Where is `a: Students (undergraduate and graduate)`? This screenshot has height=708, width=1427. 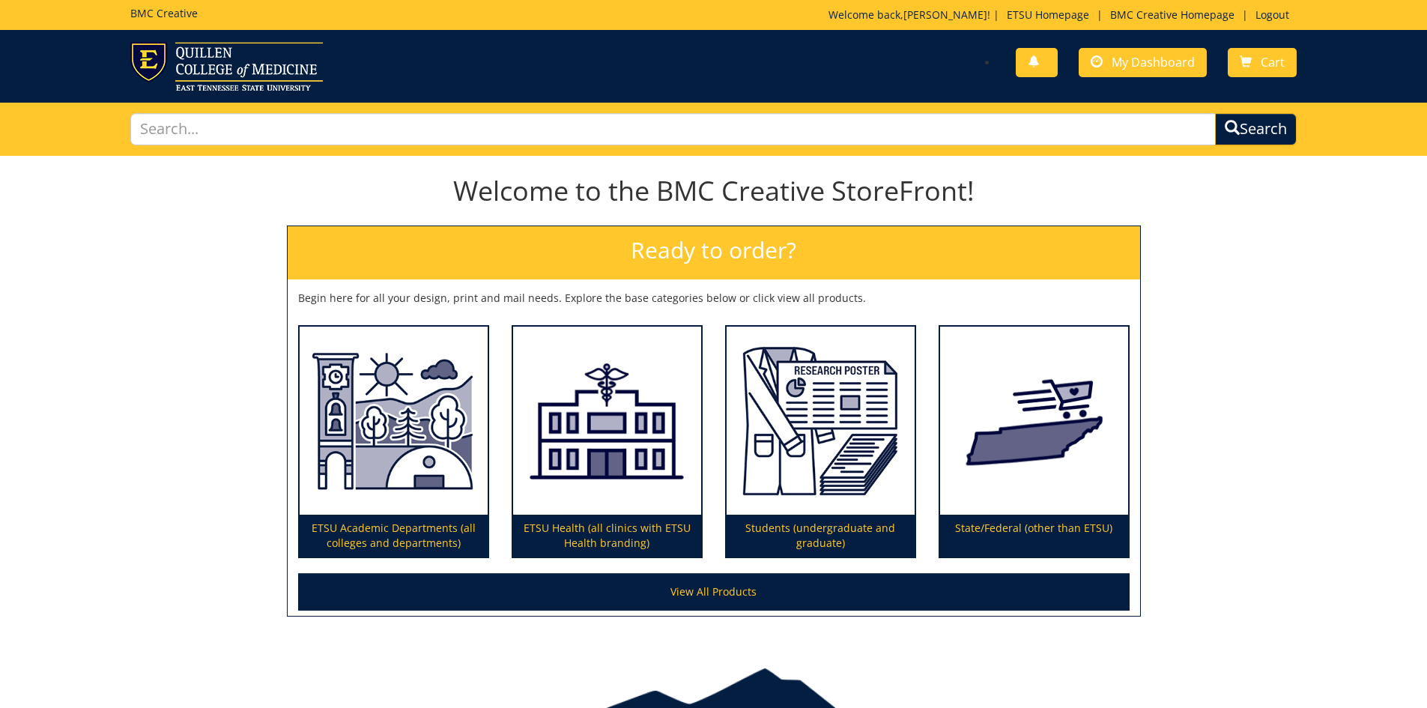 a: Students (undergraduate and graduate) is located at coordinates (820, 442).